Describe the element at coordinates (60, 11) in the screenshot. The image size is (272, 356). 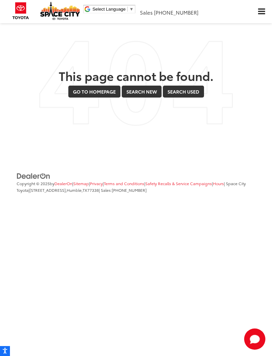
I see `img: Space City Toyota` at that location.